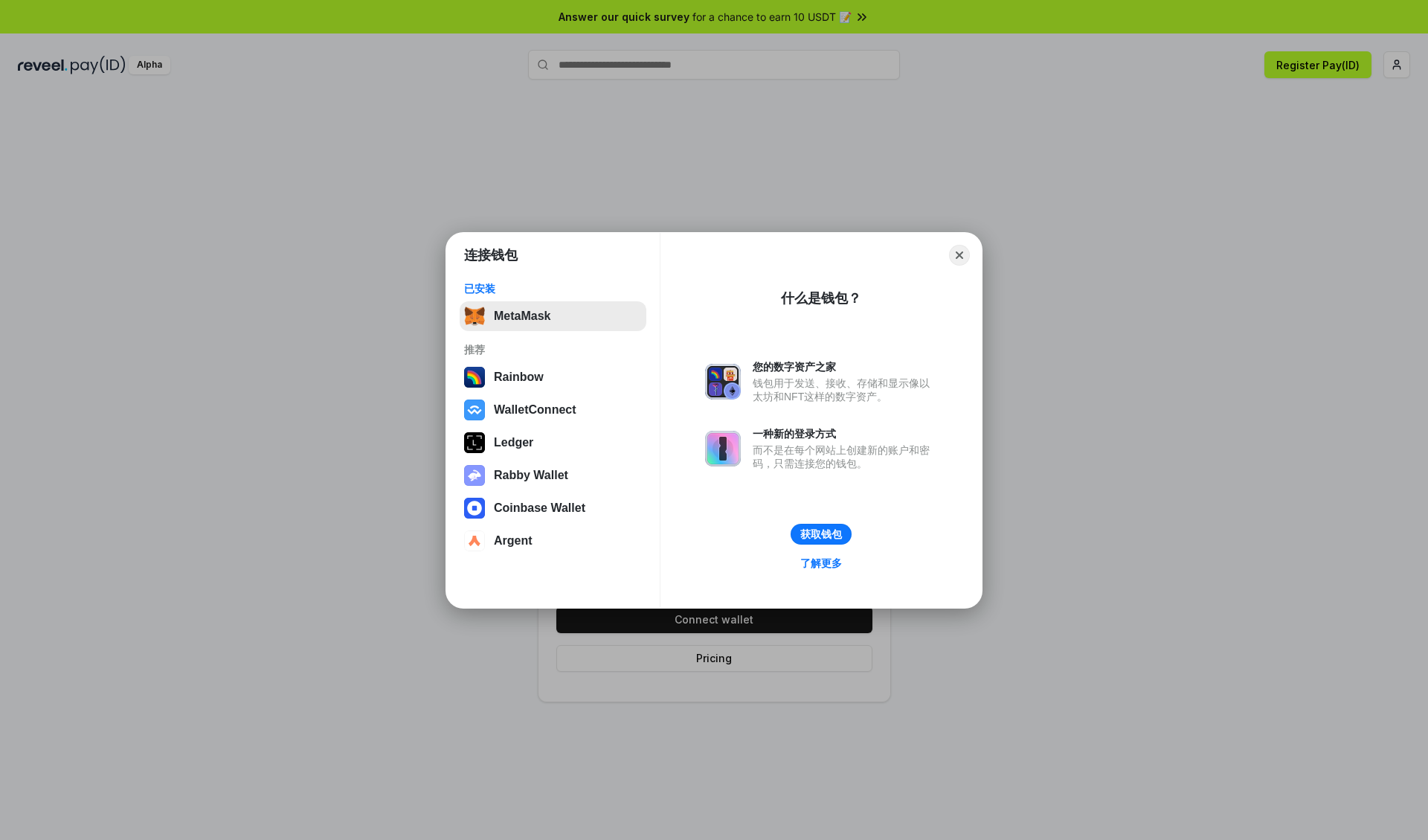 The image size is (1428, 840). Describe the element at coordinates (820, 563) in the screenshot. I see `a: 了解更多` at that location.